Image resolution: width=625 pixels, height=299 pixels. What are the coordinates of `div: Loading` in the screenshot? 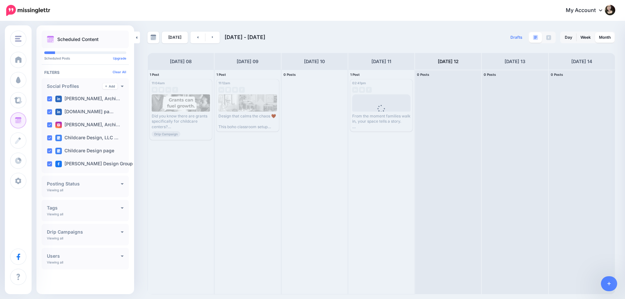 It's located at (381, 113).